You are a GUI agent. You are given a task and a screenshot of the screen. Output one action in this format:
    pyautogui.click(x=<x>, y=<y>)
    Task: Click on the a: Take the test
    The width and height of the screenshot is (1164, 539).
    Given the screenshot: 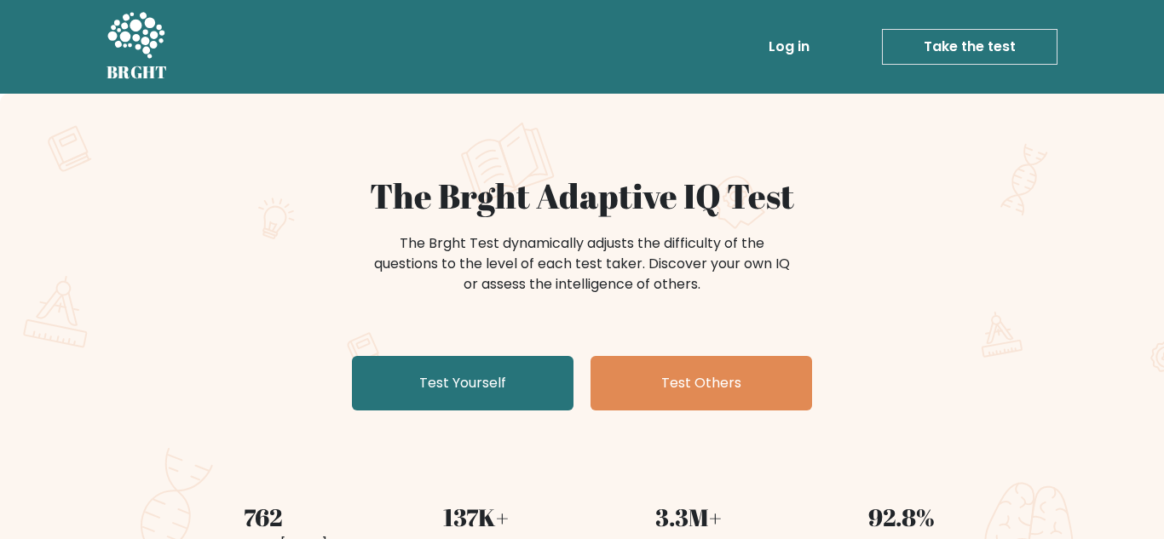 What is the action you would take?
    pyautogui.click(x=969, y=47)
    